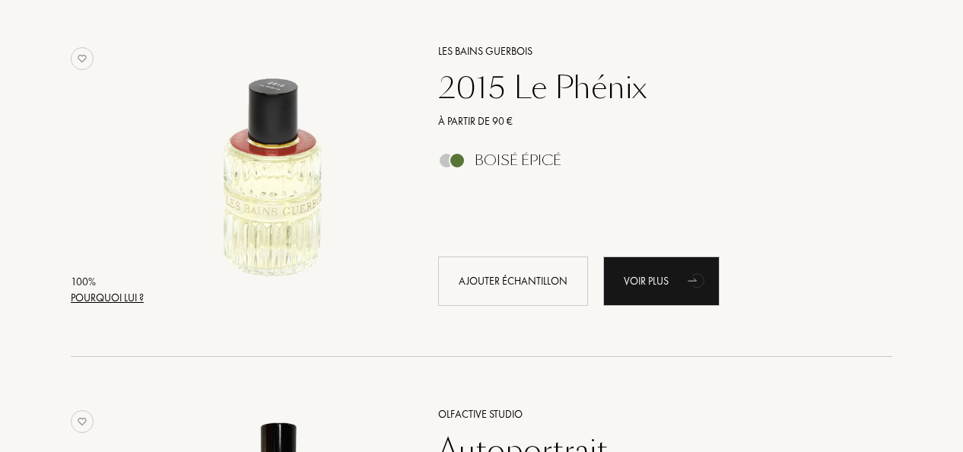 The width and height of the screenshot is (963, 452). I want to click on div: 2015 Le Phénix, so click(648, 87).